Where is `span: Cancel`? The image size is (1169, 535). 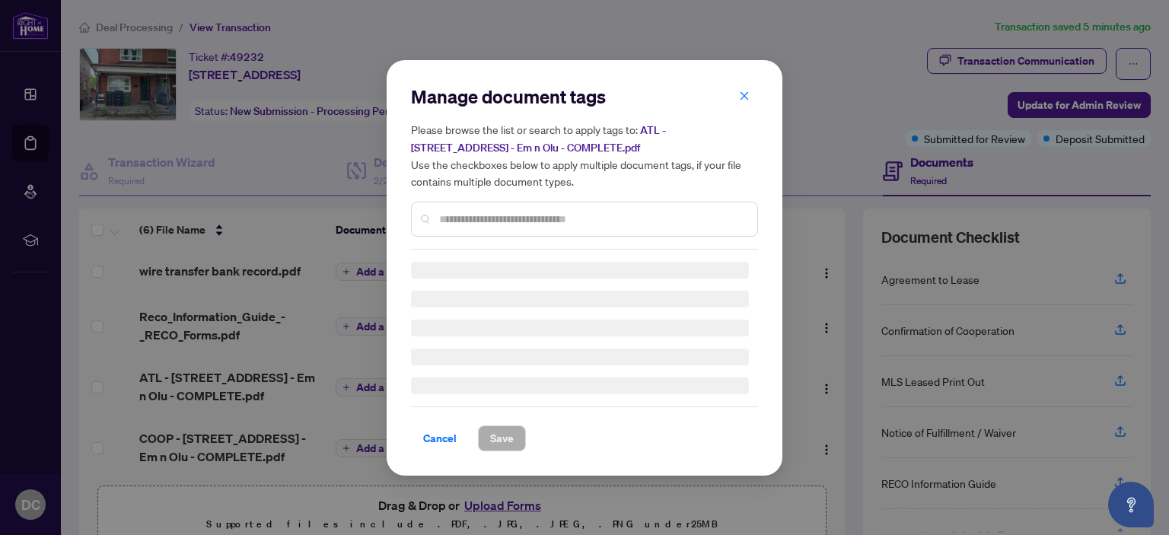 span: Cancel is located at coordinates (440, 438).